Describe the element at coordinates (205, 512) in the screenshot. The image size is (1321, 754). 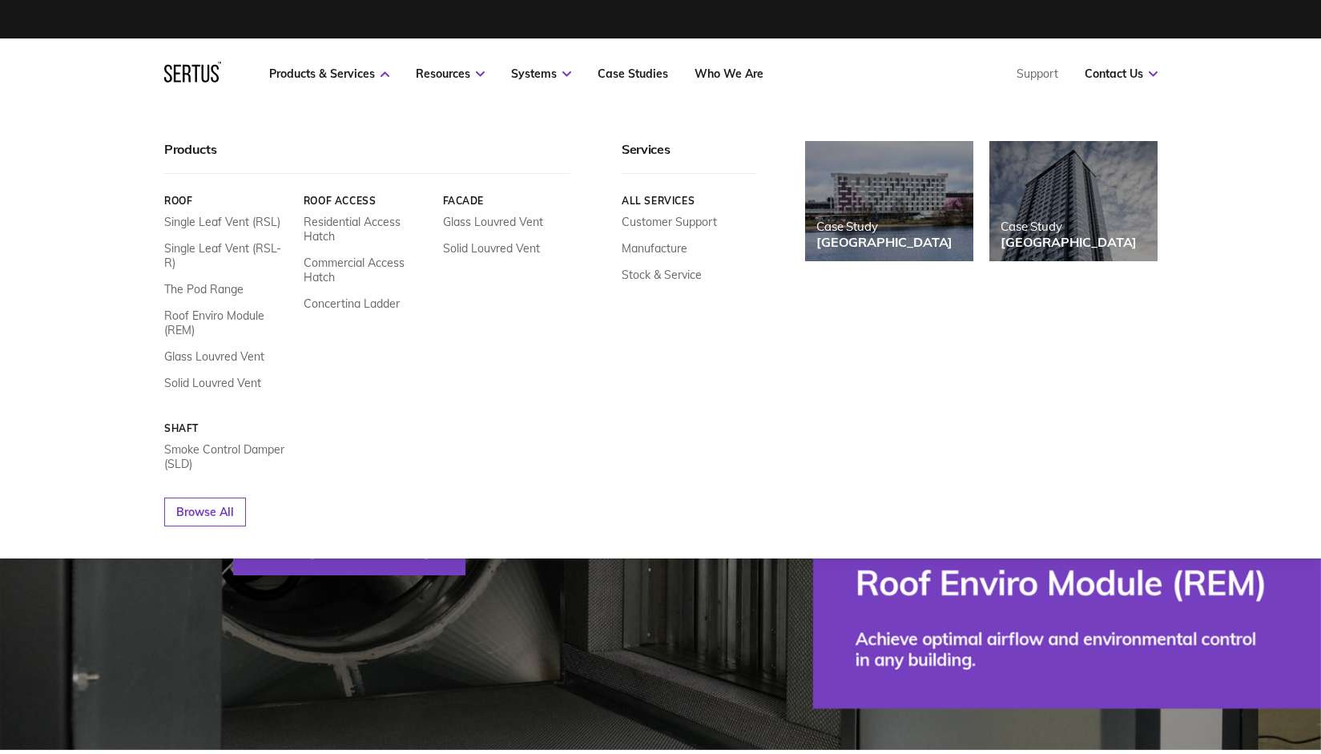
I see `a: Browse All` at that location.